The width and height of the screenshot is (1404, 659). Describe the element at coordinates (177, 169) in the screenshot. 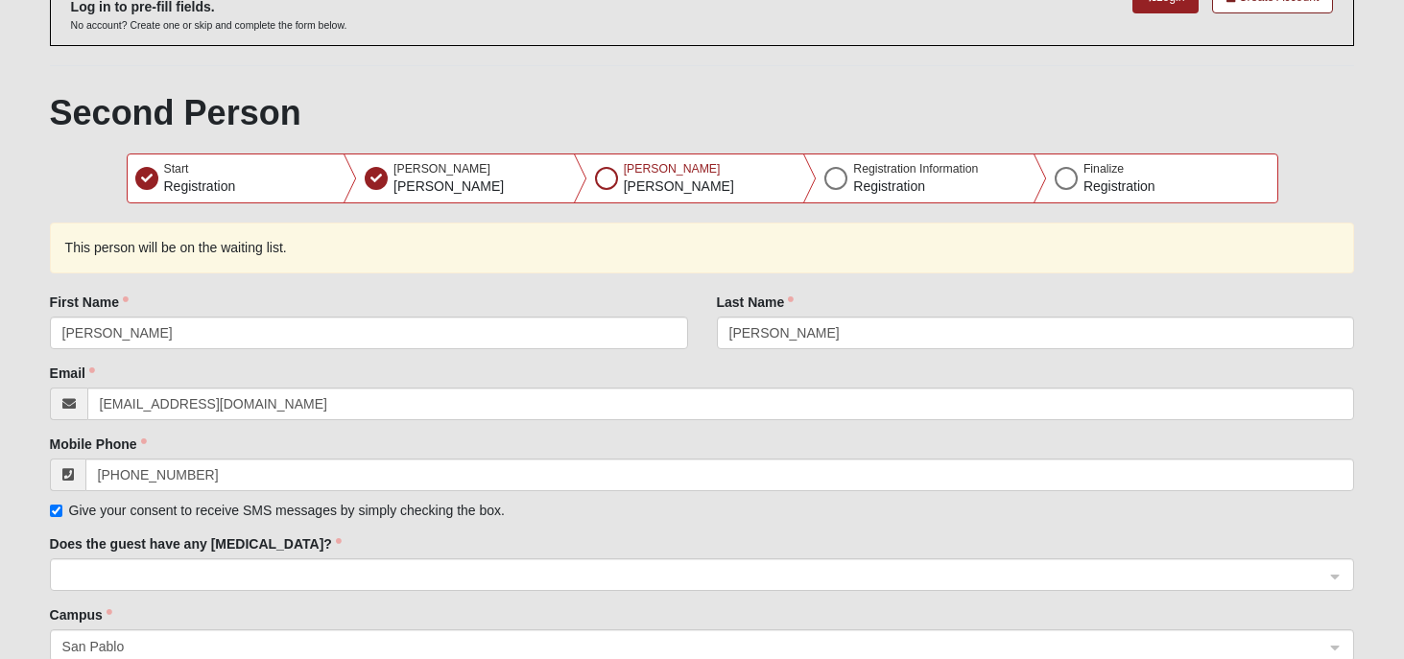

I see `span: Start` at that location.